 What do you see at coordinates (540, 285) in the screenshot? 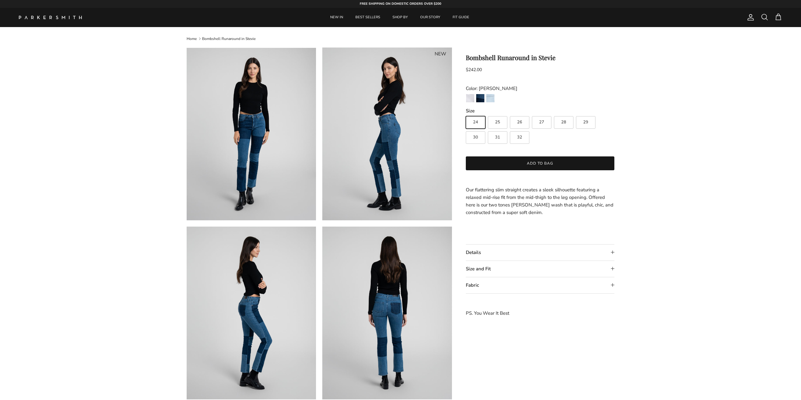
I see `summary: Fabric` at bounding box center [540, 285].